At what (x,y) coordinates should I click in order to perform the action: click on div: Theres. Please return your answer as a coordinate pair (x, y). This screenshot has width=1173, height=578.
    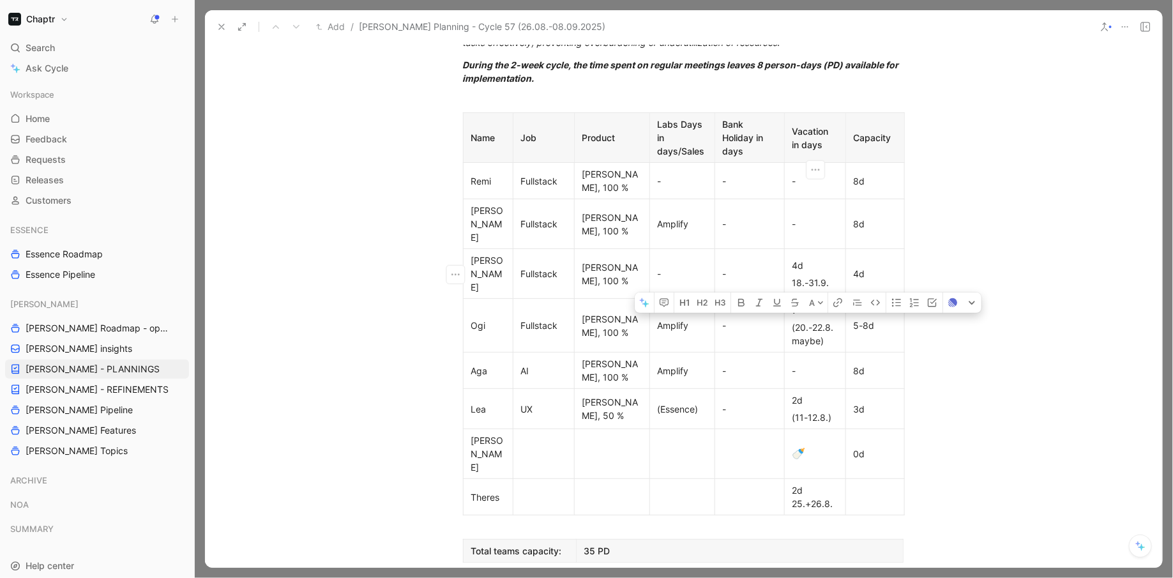
    Looking at the image, I should click on (488, 497).